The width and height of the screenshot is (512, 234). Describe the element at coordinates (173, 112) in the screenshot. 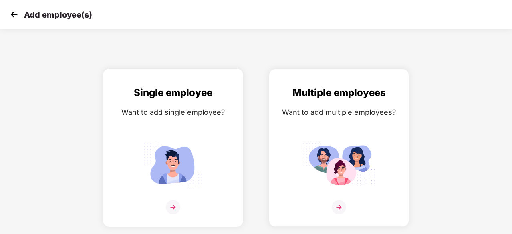

I see `div: Want to add single employee?` at that location.